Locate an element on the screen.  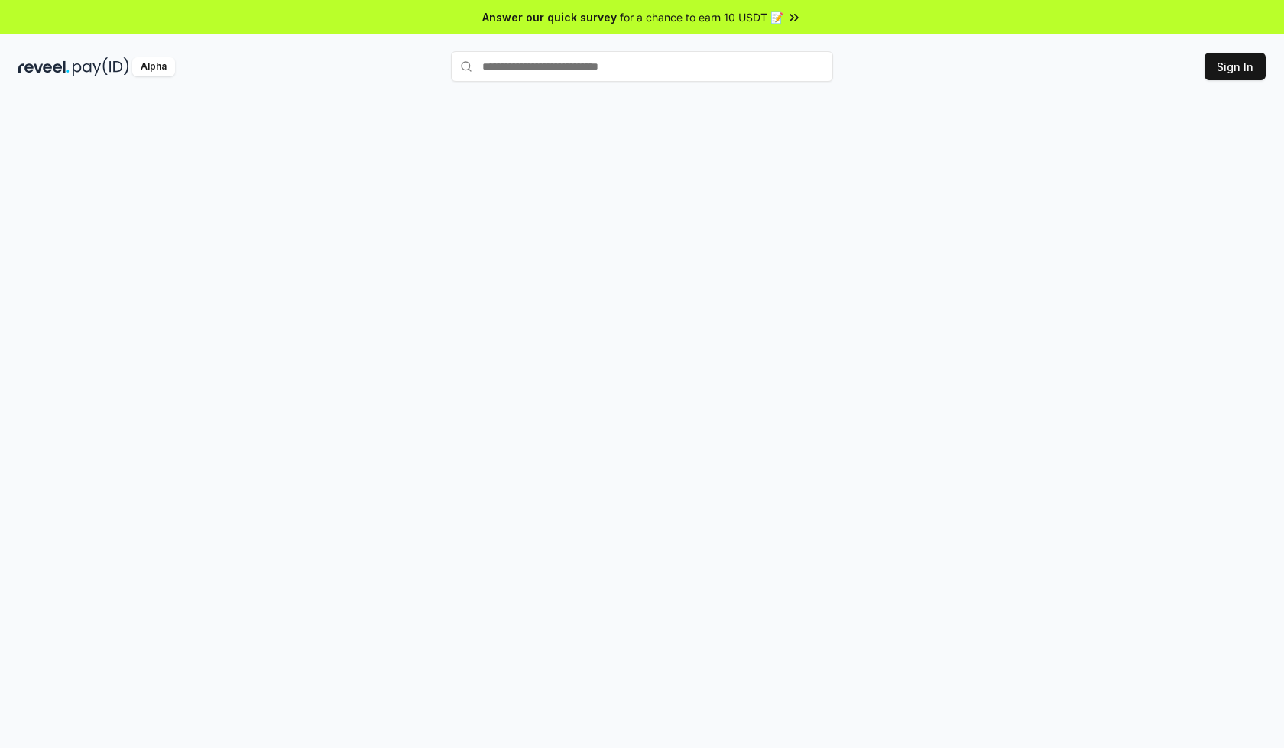
span: Answer our quick survey is located at coordinates (550, 17).